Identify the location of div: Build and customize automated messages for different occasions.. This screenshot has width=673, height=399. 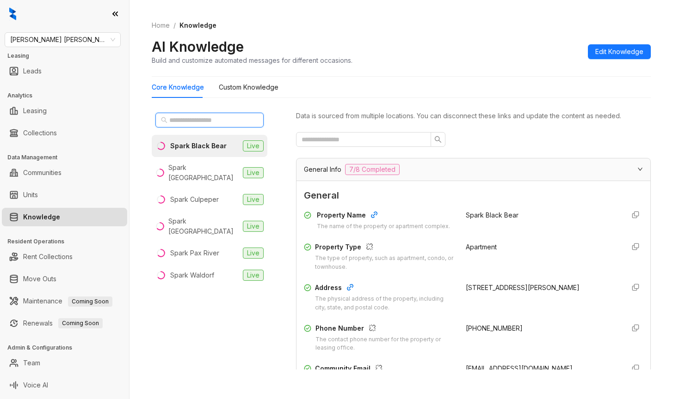
(252, 60).